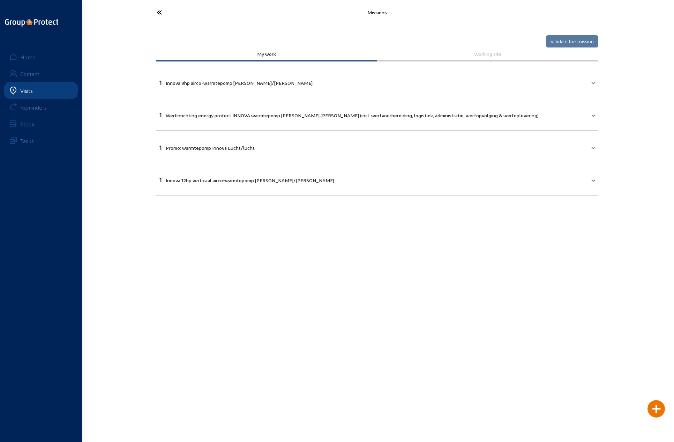 The image size is (674, 442). Describe the element at coordinates (33, 107) in the screenshot. I see `div: Reminders` at that location.